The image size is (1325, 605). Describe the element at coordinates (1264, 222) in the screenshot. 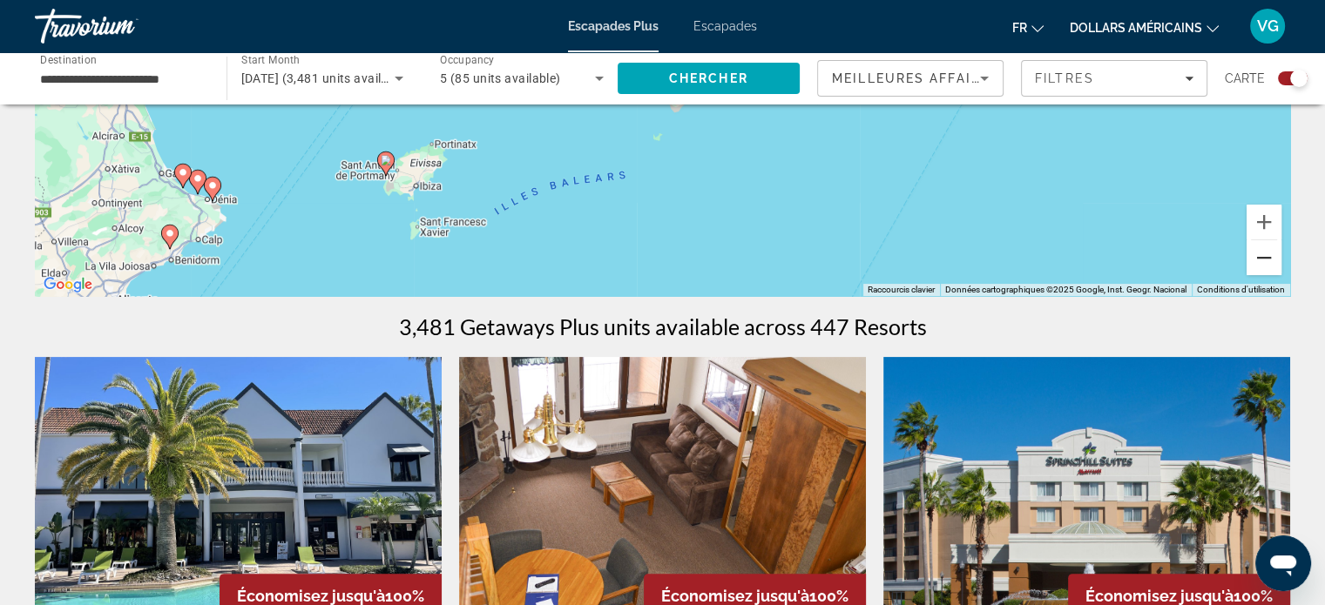

I see `button: Zoom avant` at that location.